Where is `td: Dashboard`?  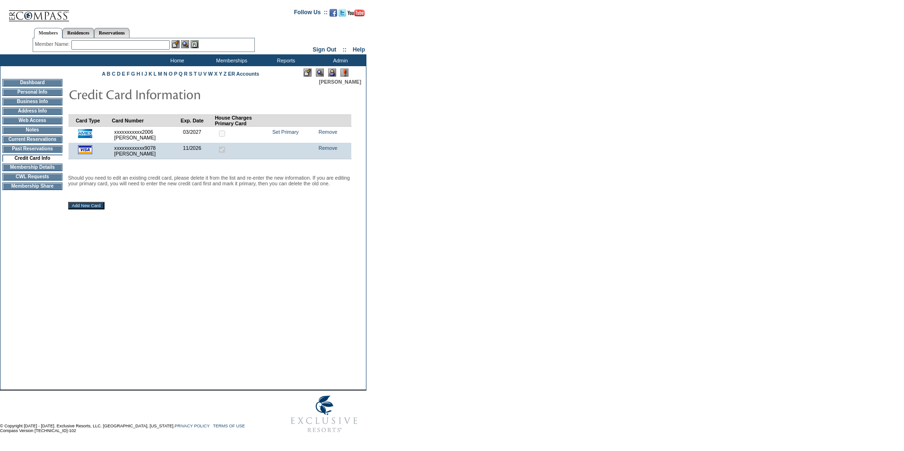 td: Dashboard is located at coordinates (32, 83).